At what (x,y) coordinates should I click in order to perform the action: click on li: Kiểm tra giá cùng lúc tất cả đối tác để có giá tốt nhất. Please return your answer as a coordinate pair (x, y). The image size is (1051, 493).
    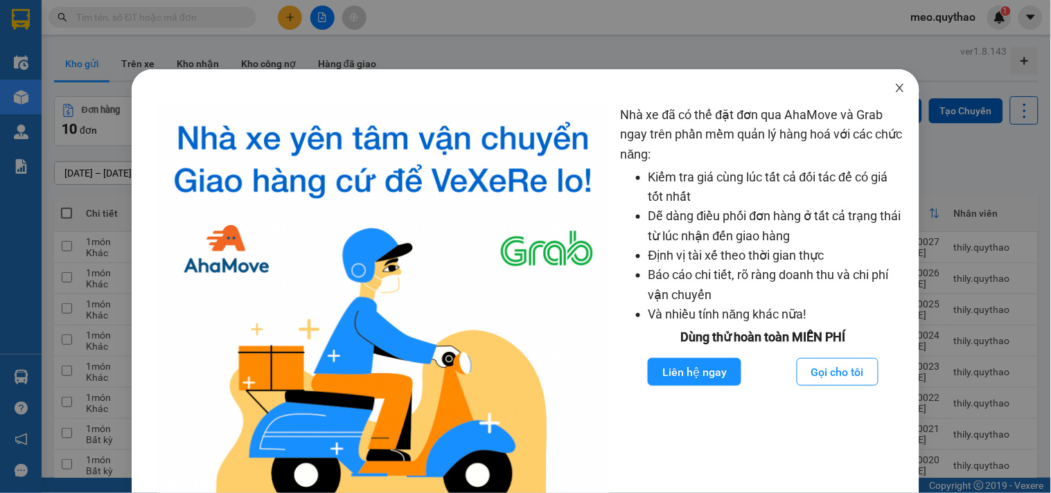
    Looking at the image, I should click on (778, 187).